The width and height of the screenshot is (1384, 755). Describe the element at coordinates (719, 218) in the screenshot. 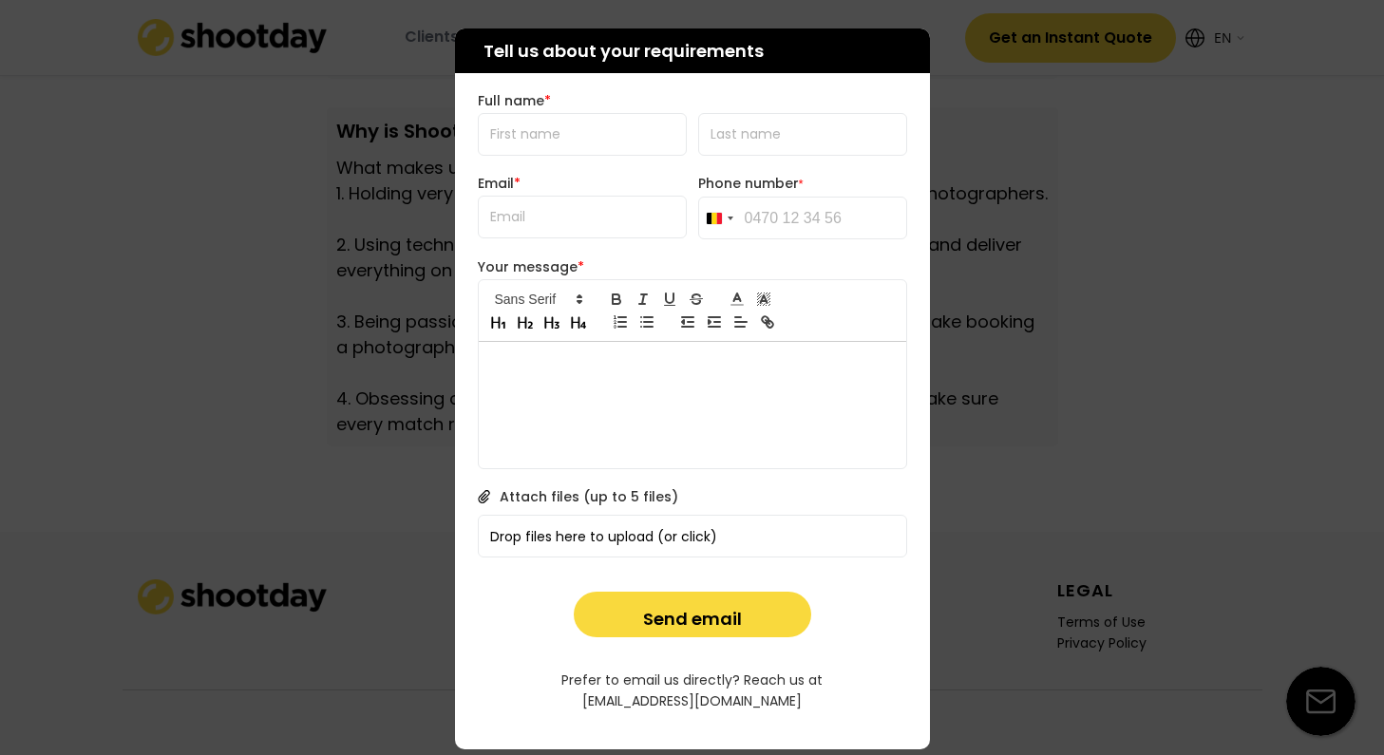

I see `button: Selected country` at that location.